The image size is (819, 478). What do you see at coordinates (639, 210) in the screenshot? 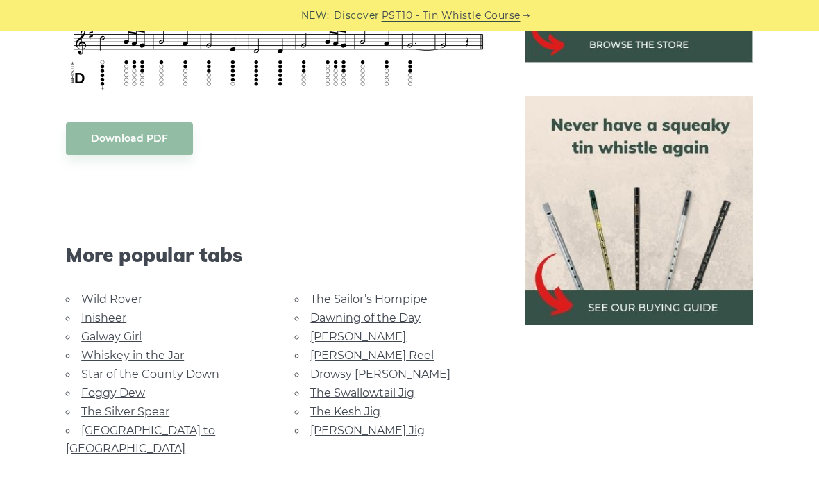
I see `img: tin whistle buying guide` at bounding box center [639, 210].